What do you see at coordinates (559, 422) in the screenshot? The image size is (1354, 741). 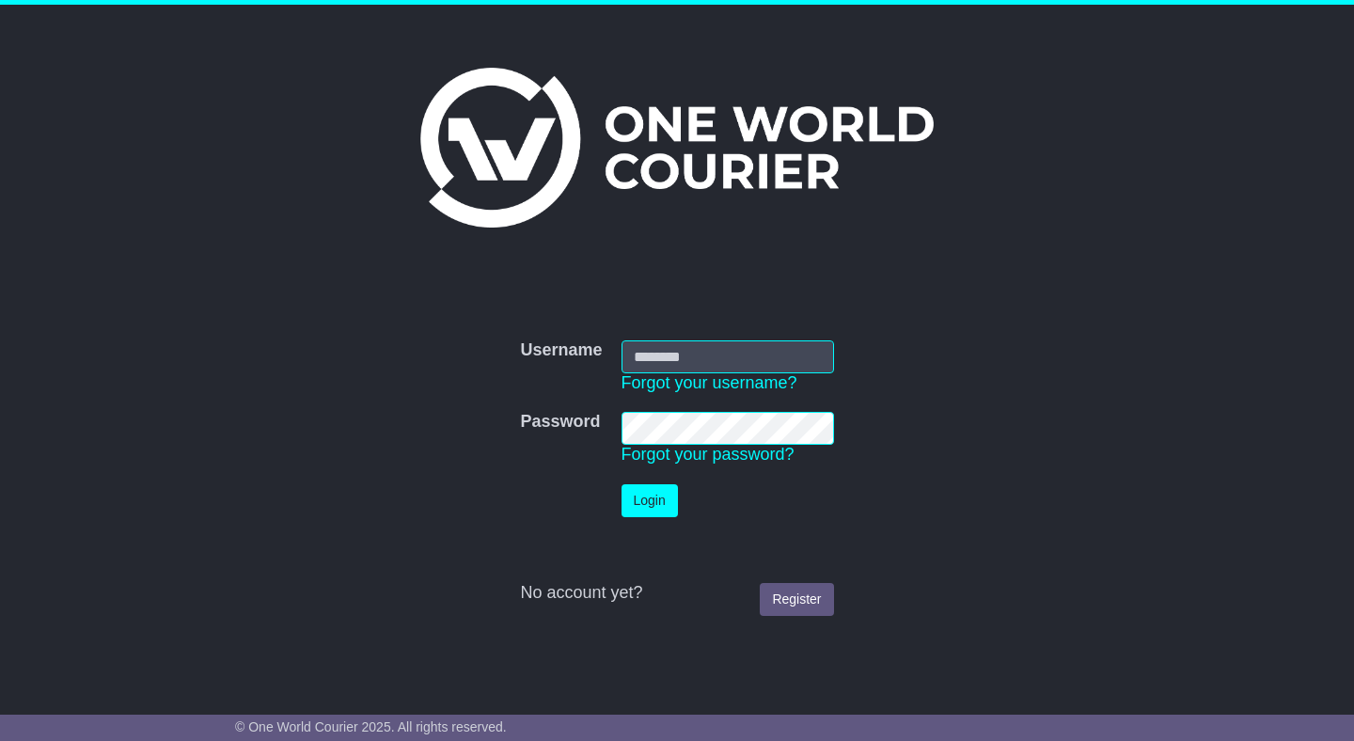 I see `label: Password` at bounding box center [559, 422].